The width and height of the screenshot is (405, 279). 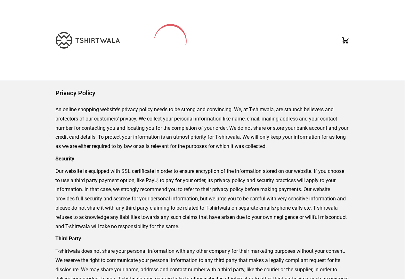 I want to click on img: TW-LOGO-400-104.png, so click(x=88, y=40).